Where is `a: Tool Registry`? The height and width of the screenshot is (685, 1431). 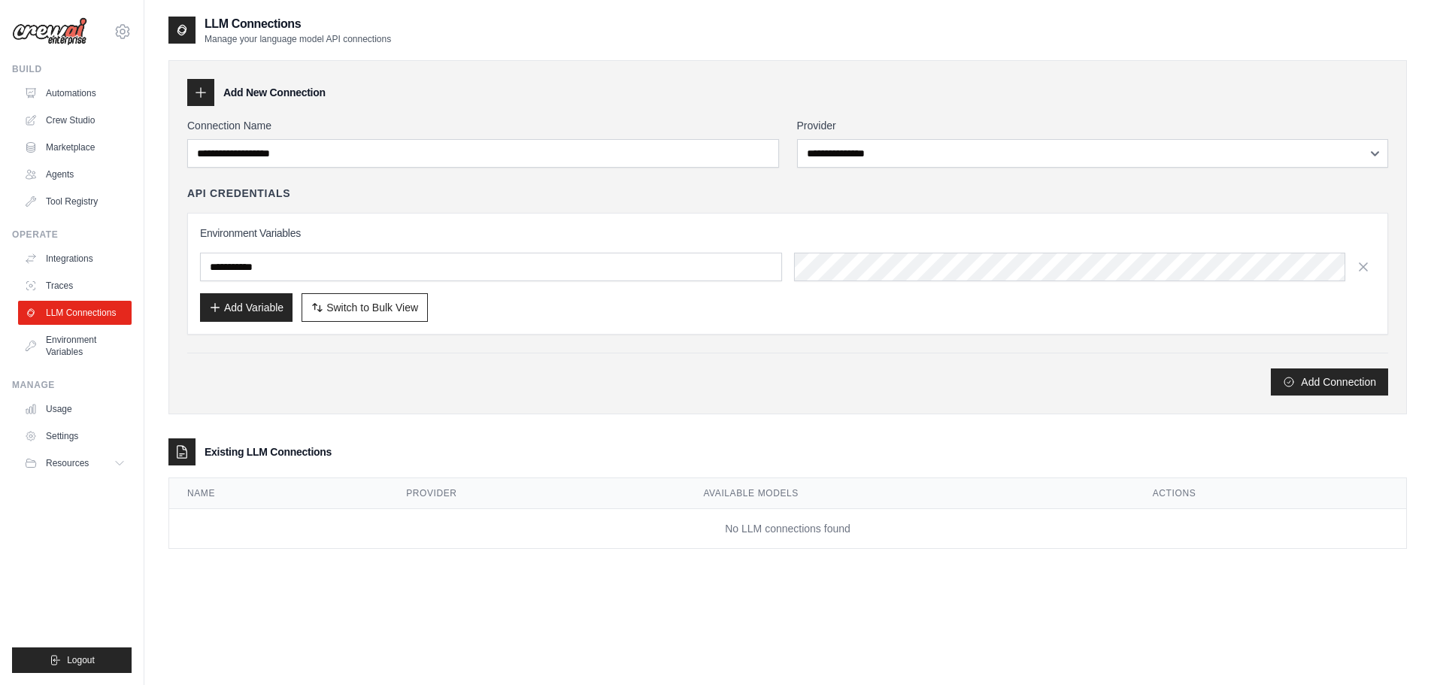
a: Tool Registry is located at coordinates (74, 201).